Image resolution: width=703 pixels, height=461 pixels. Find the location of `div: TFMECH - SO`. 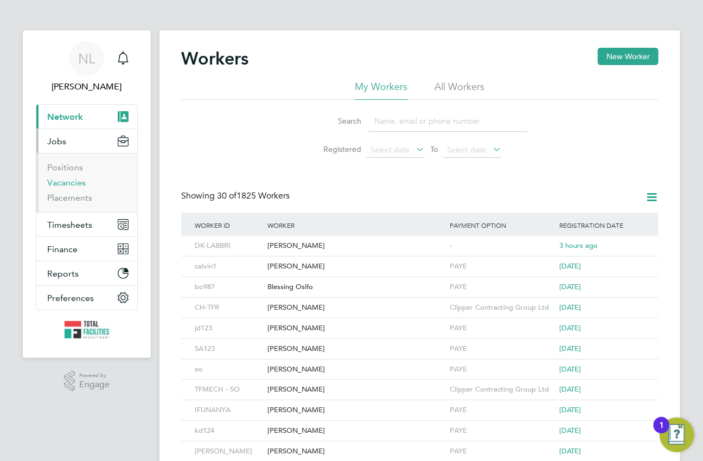

div: TFMECH - SO is located at coordinates (228, 389).